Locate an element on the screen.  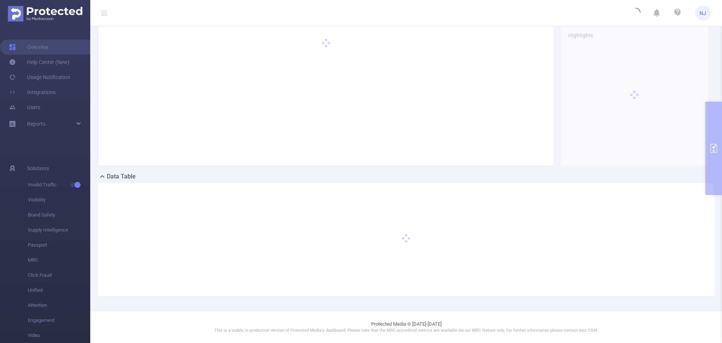
a: Help Center (New) is located at coordinates (39, 62).